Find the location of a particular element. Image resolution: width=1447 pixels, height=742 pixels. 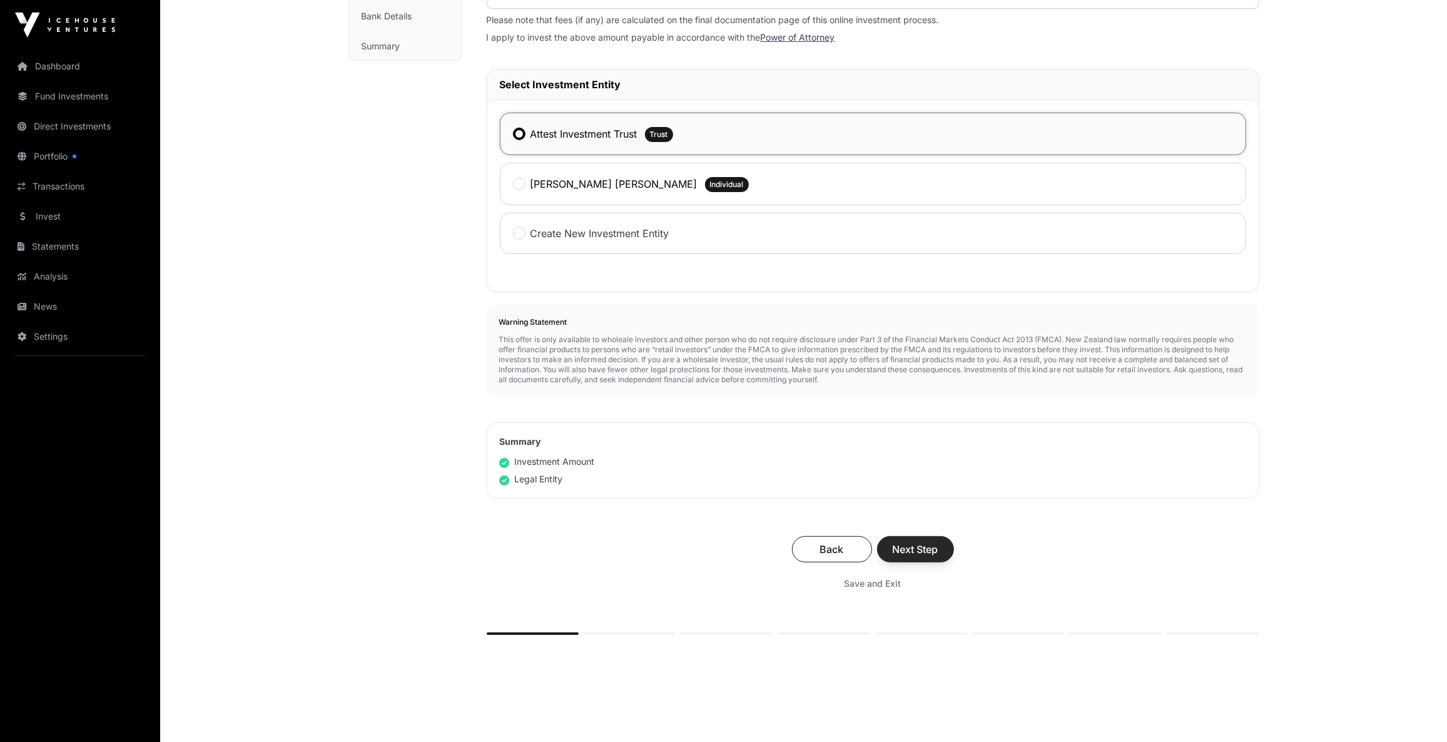

a: Analysis is located at coordinates (80, 277).